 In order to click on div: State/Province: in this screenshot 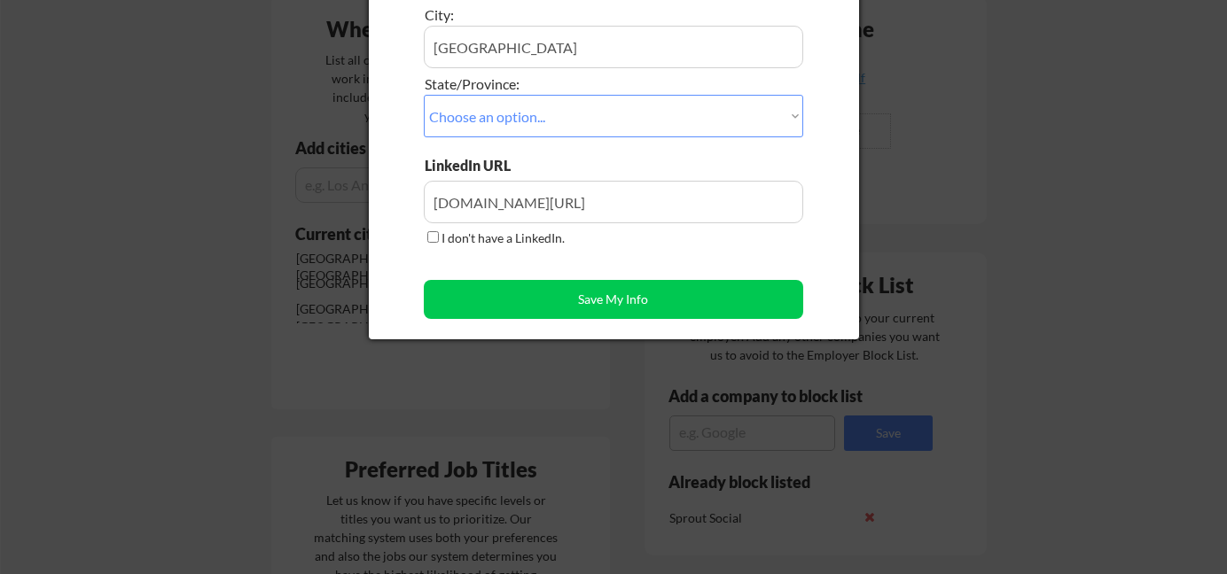, I will do `click(564, 84)`.